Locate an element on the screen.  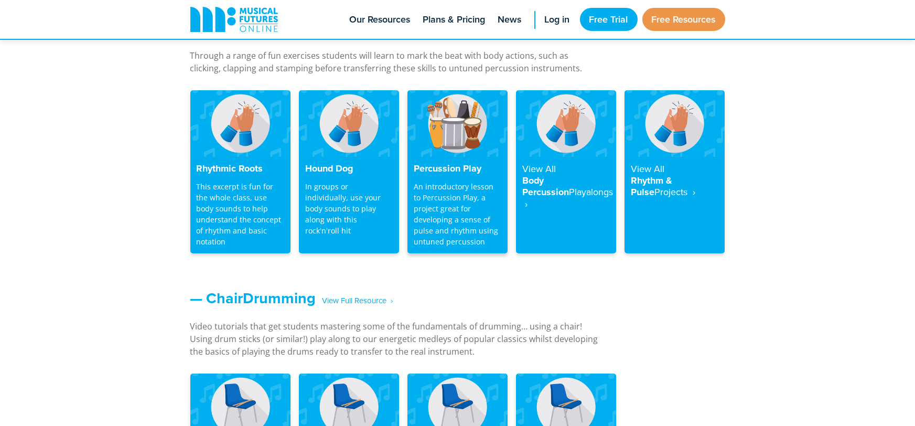
a: — ChairDrumming‎ ‎ ‎ View Full Resource‎‏‏‎ ‎ › is located at coordinates (291, 298).